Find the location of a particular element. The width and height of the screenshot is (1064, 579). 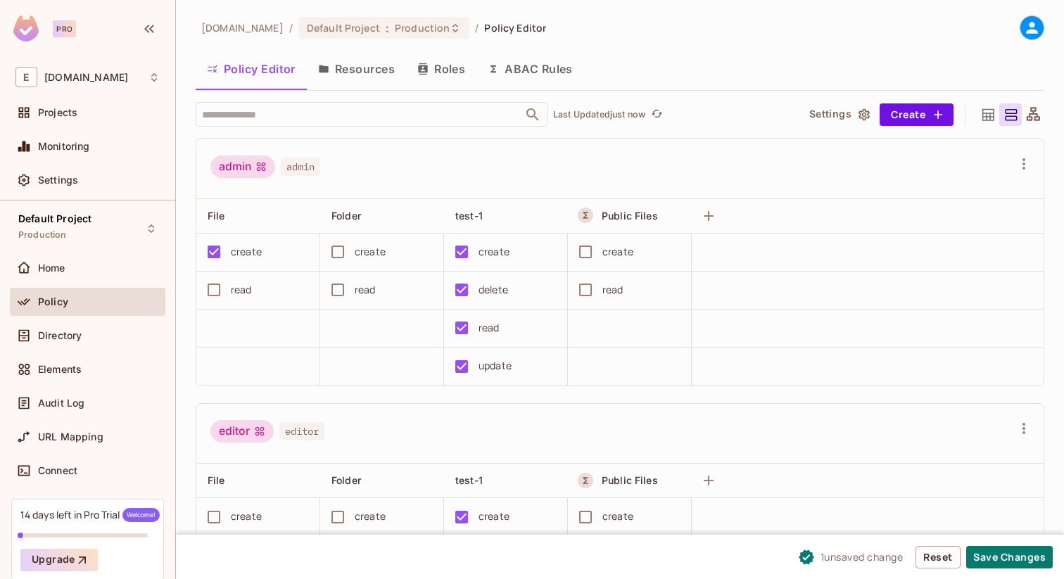

button: Resources is located at coordinates (356, 69).